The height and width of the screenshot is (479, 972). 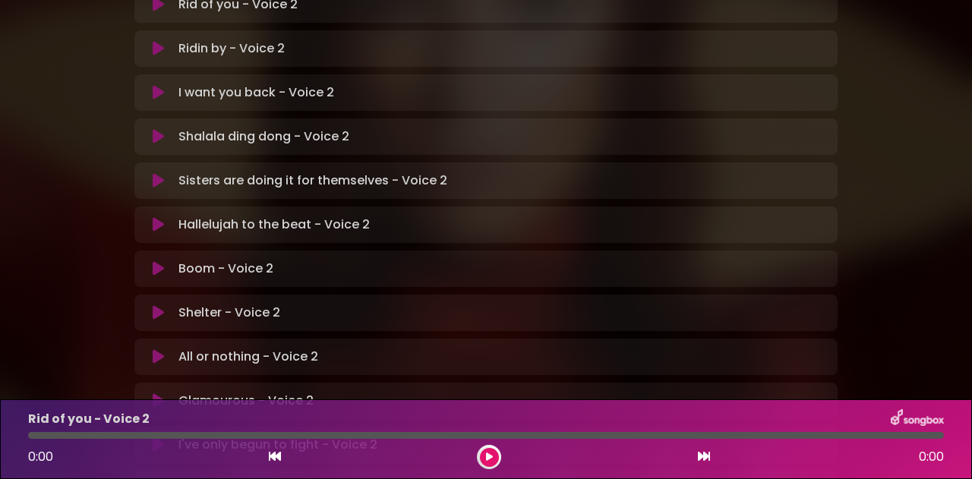 I want to click on p: Ridin by - Voice 2, so click(x=232, y=49).